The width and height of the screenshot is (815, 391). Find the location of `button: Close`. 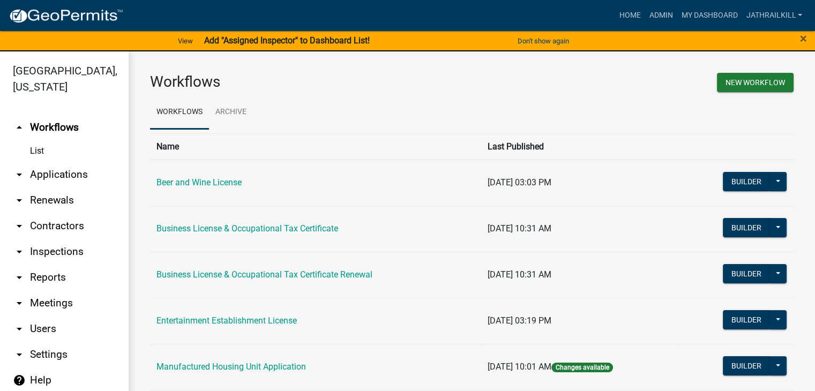

button: Close is located at coordinates (803, 39).